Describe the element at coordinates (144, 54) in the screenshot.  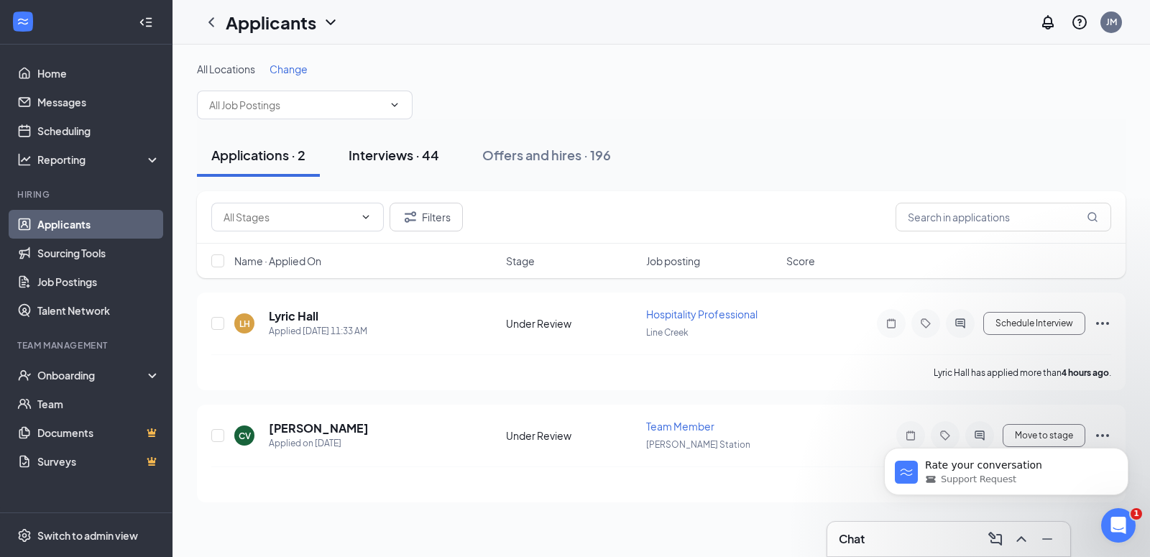
I see `div: message notification from Fin, 2h ago. Rate your conversation` at that location.